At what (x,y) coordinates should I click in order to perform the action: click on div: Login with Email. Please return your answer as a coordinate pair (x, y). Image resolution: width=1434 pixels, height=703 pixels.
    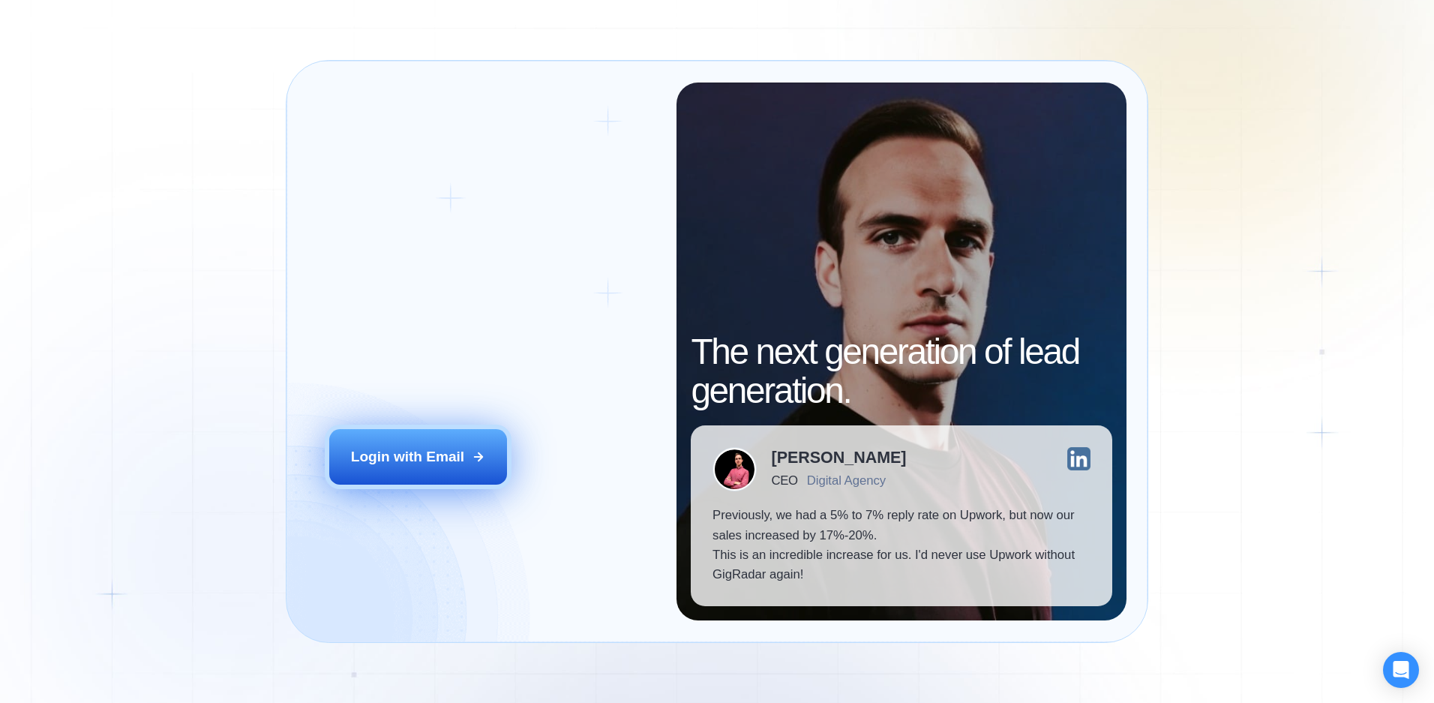
    Looking at the image, I should click on (407, 457).